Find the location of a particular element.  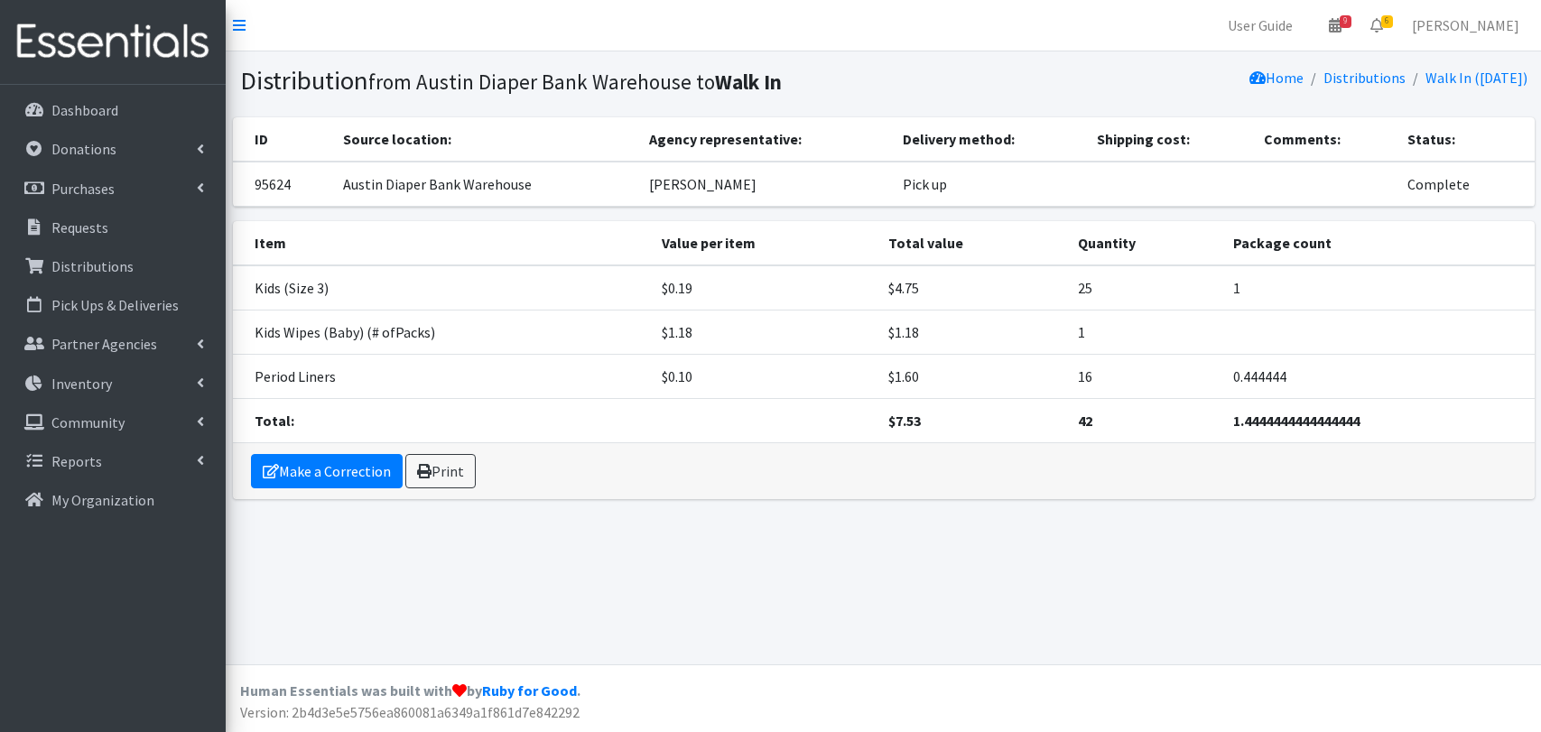

a: Donations is located at coordinates (113, 149).